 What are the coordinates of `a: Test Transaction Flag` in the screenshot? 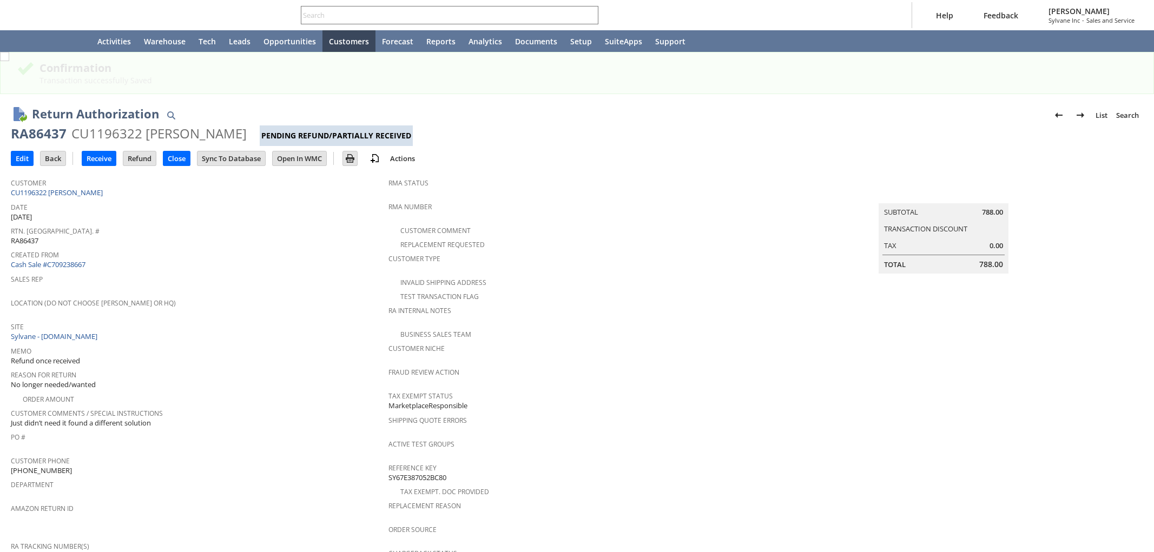 It's located at (439, 296).